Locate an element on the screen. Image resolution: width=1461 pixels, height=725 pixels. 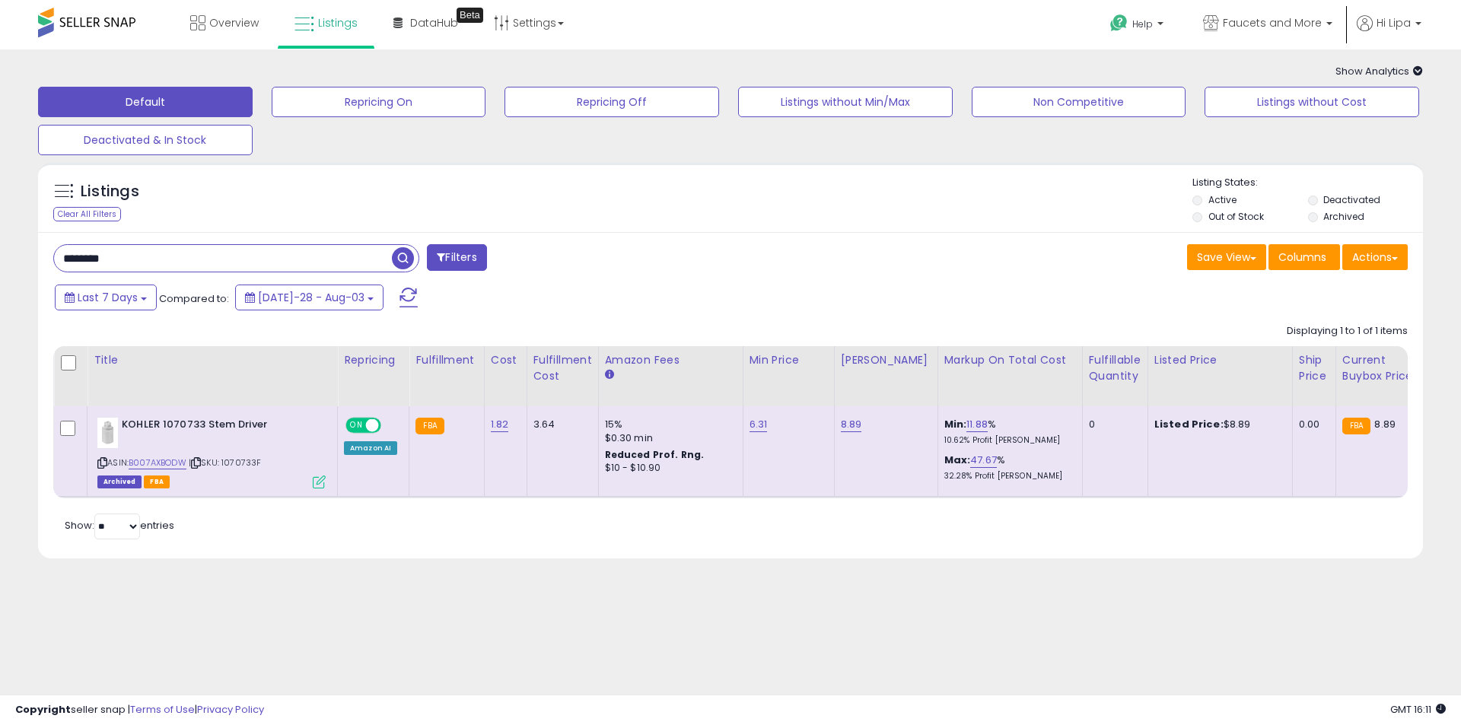
span: Compared to: is located at coordinates (194, 298).